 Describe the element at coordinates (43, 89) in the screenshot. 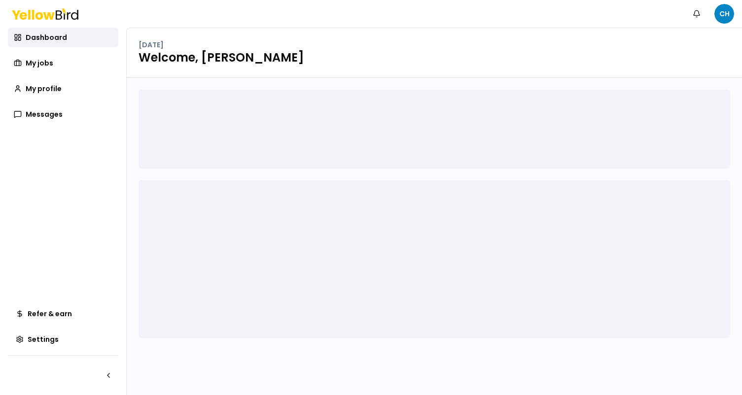

I see `span: My profile` at that location.